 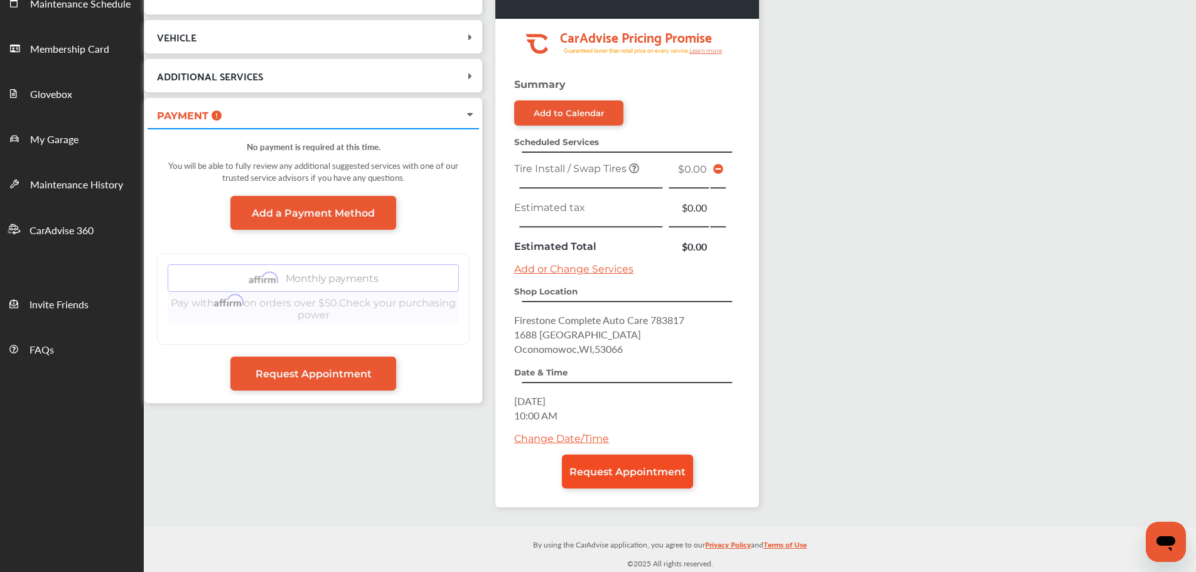 What do you see at coordinates (569, 113) in the screenshot?
I see `div: Add to Calendar` at bounding box center [569, 113].